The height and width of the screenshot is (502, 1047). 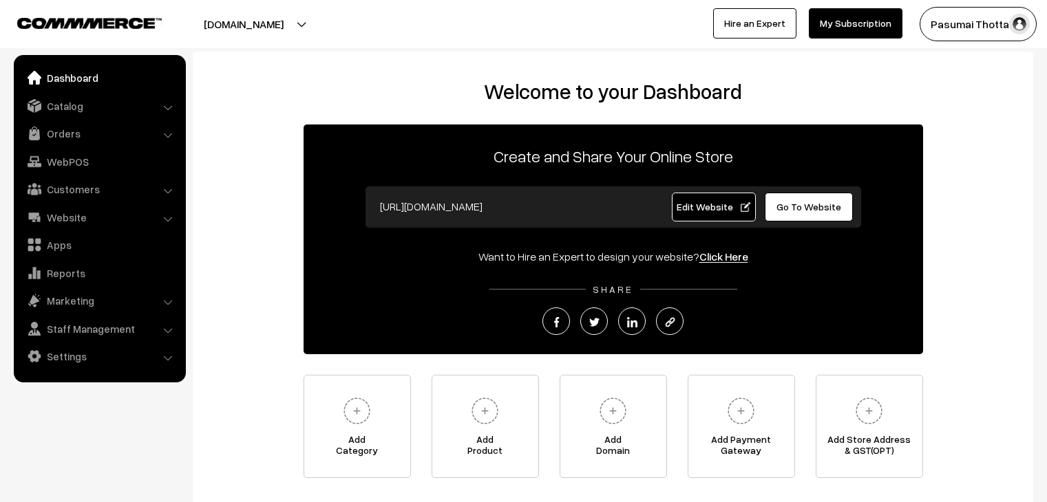 I want to click on a: My Subscription, so click(x=856, y=23).